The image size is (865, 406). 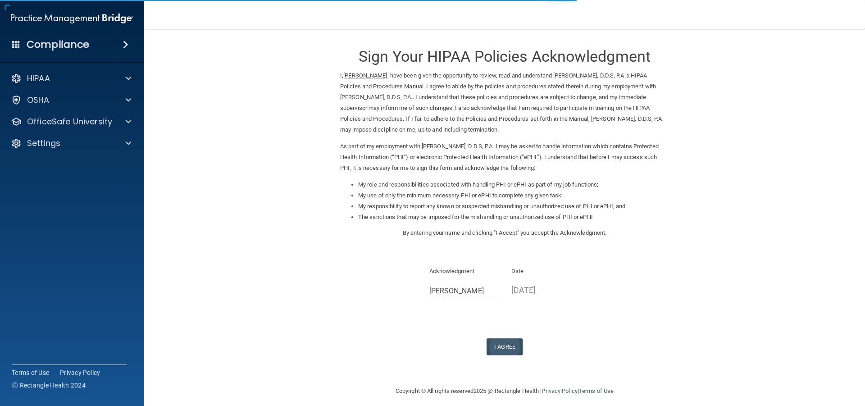 I want to click on li: My responsibility to report any known or suspected mishandling or unauthorized use of PHI or ePHI..., so click(x=514, y=206).